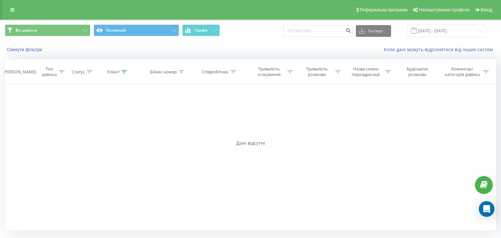 The height and width of the screenshot is (238, 501). I want to click on div: Назва схеми переадресації, so click(366, 72).